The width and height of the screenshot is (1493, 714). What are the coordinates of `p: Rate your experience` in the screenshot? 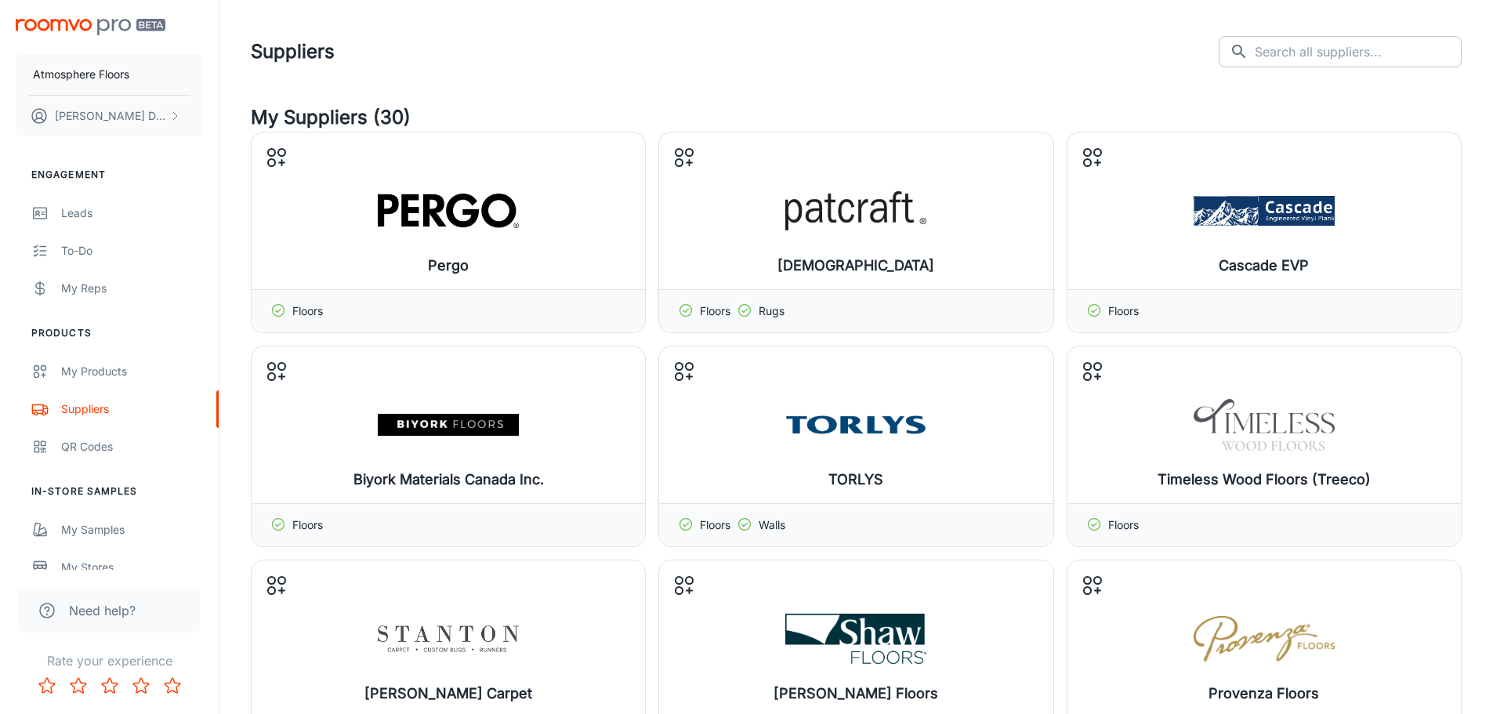 It's located at (109, 661).